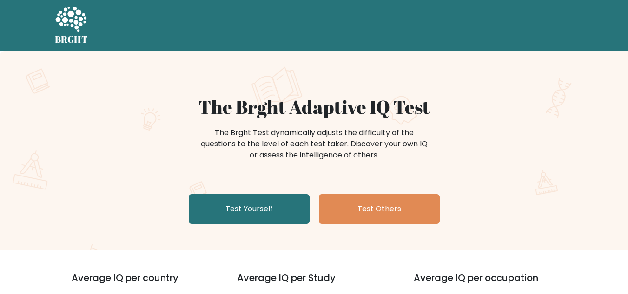  What do you see at coordinates (72, 26) in the screenshot?
I see `a: BRGHT` at bounding box center [72, 26].